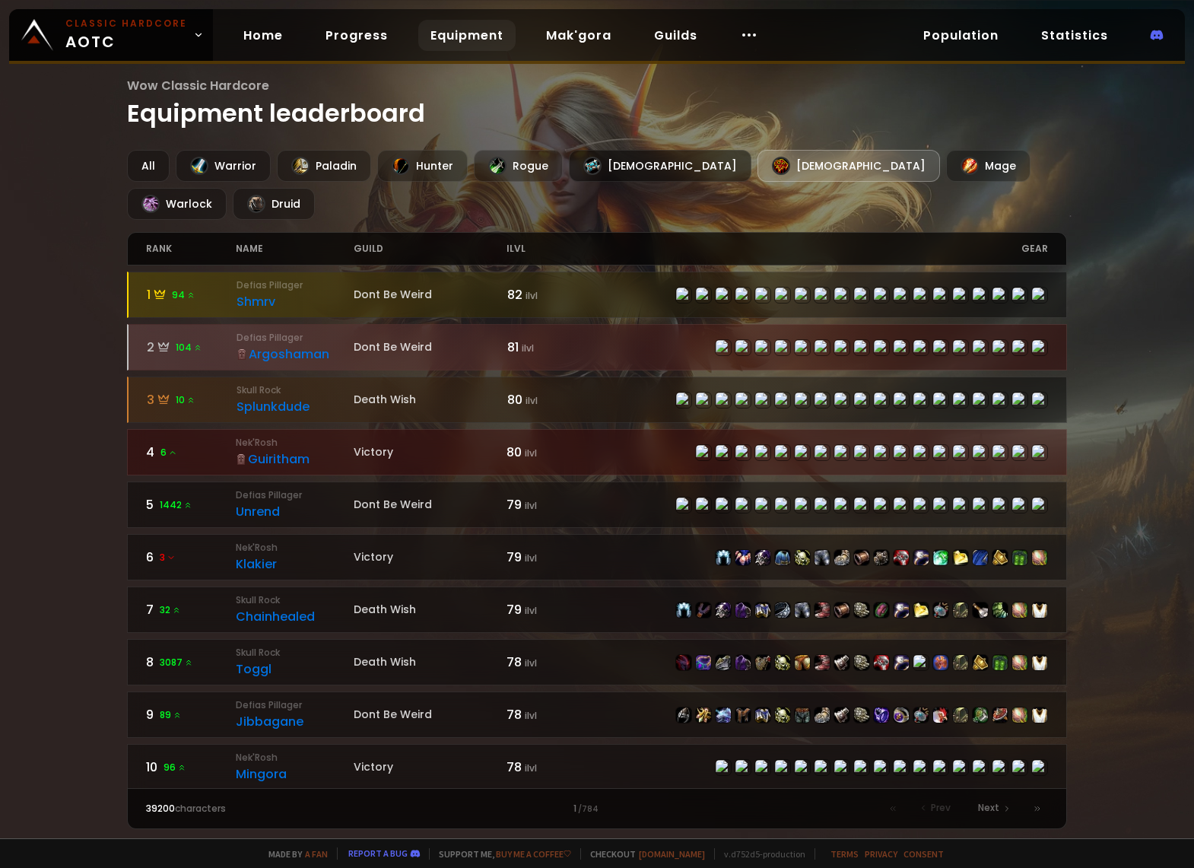 The height and width of the screenshot is (868, 1194). I want to click on img: item-16945, so click(723, 715).